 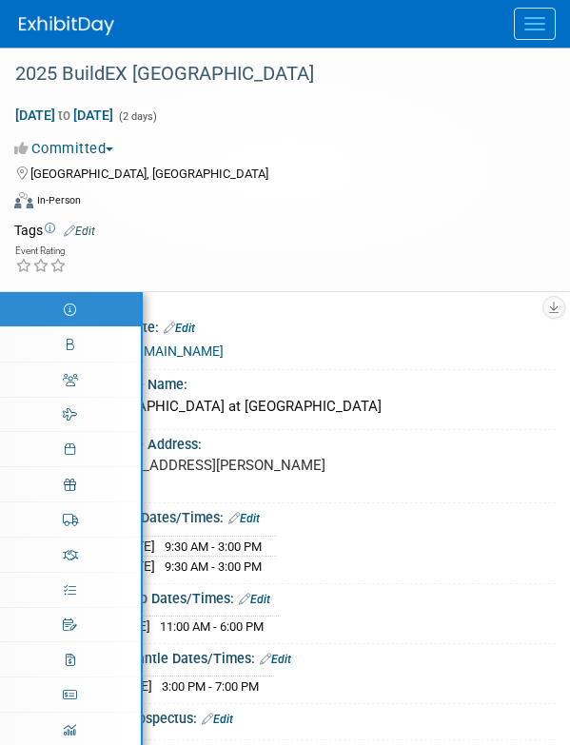 What do you see at coordinates (311, 441) in the screenshot?
I see `div: Event Venue Address:` at bounding box center [311, 441].